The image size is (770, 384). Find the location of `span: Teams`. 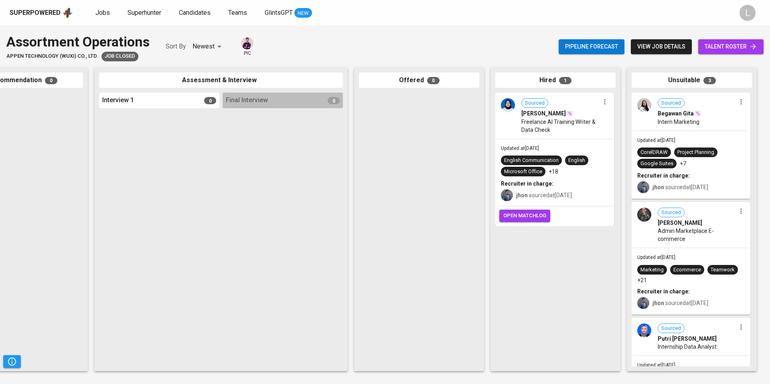

span: Teams is located at coordinates (238, 12).